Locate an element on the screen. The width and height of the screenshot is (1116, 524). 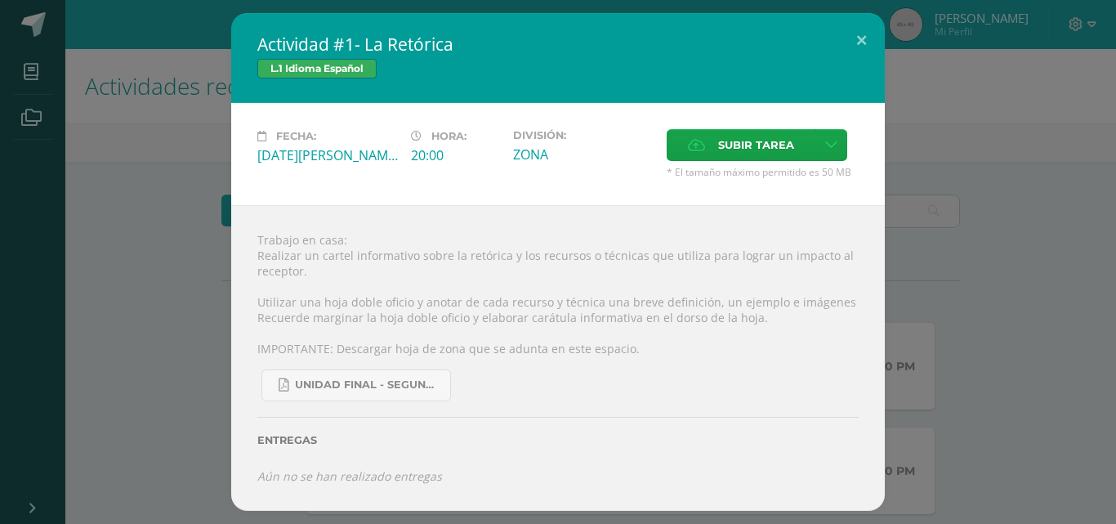
span: UNIDAD FINAL - SEGUNDO BASICO A-B-C -.pdf is located at coordinates (368, 385).